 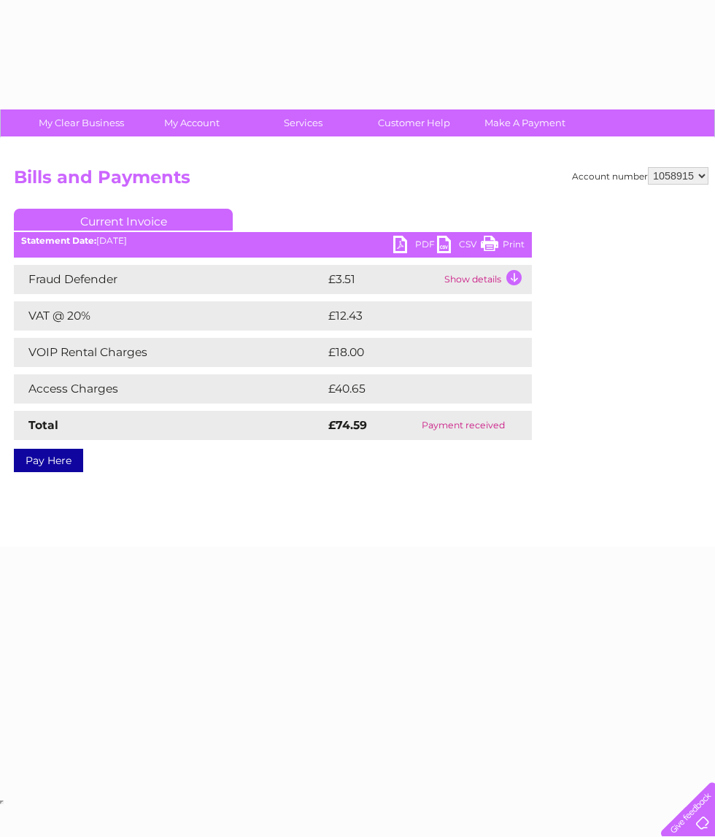 I want to click on td: Show details, so click(x=486, y=279).